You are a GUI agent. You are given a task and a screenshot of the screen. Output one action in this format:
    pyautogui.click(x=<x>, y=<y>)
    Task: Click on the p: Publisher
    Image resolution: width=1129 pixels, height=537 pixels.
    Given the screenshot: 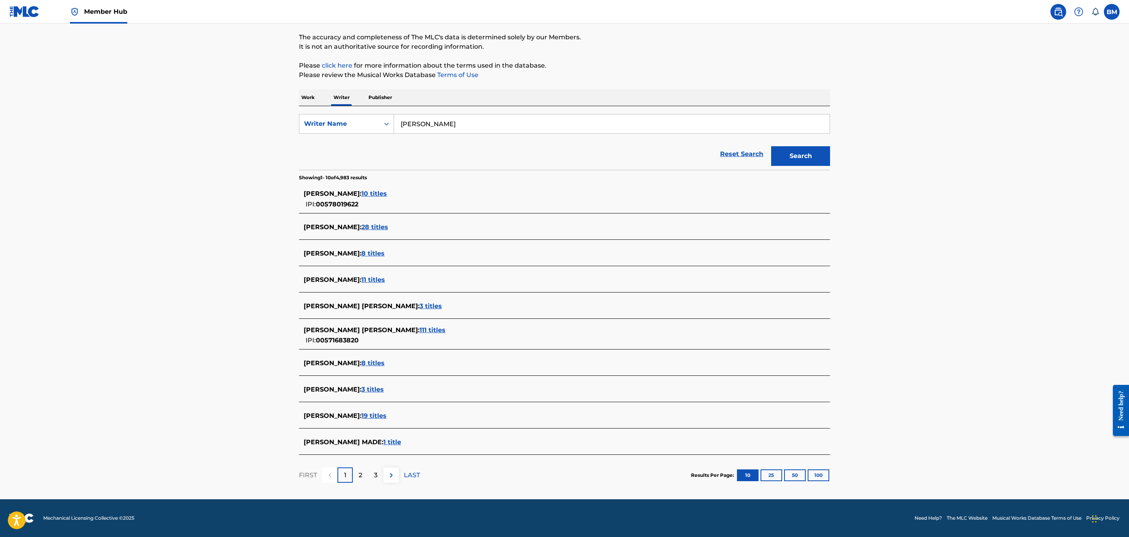 What is the action you would take?
    pyautogui.click(x=380, y=97)
    